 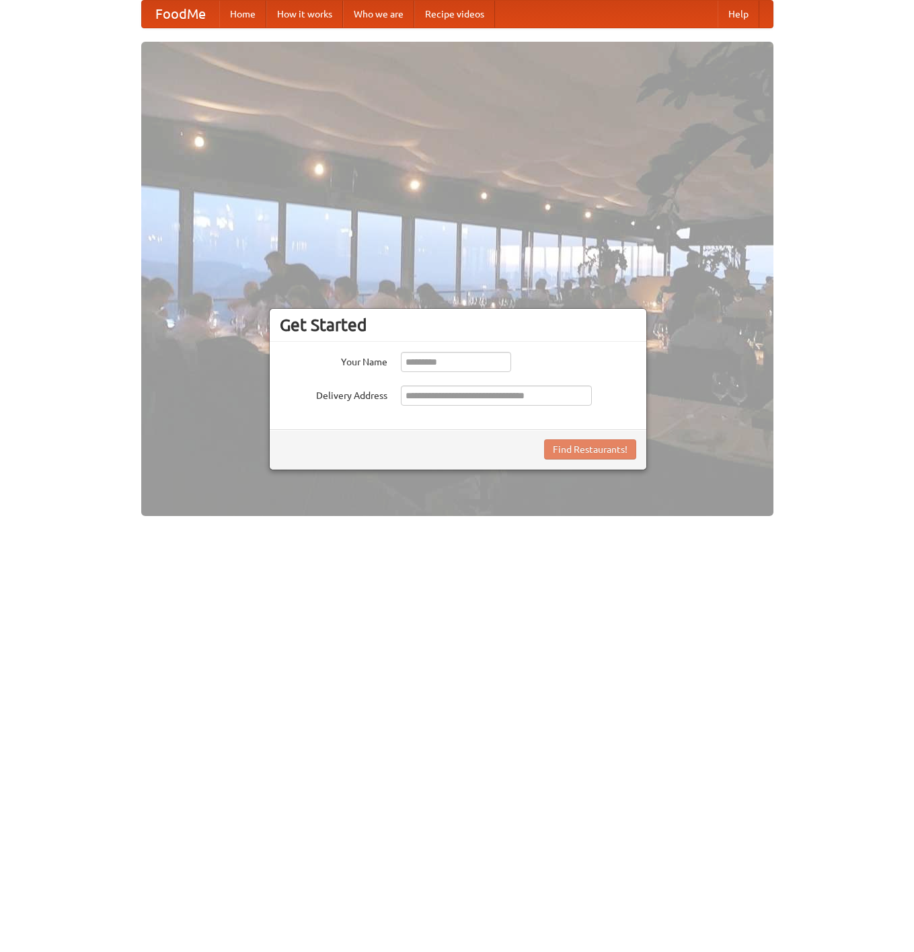 What do you see at coordinates (455, 14) in the screenshot?
I see `a: Recipe videos` at bounding box center [455, 14].